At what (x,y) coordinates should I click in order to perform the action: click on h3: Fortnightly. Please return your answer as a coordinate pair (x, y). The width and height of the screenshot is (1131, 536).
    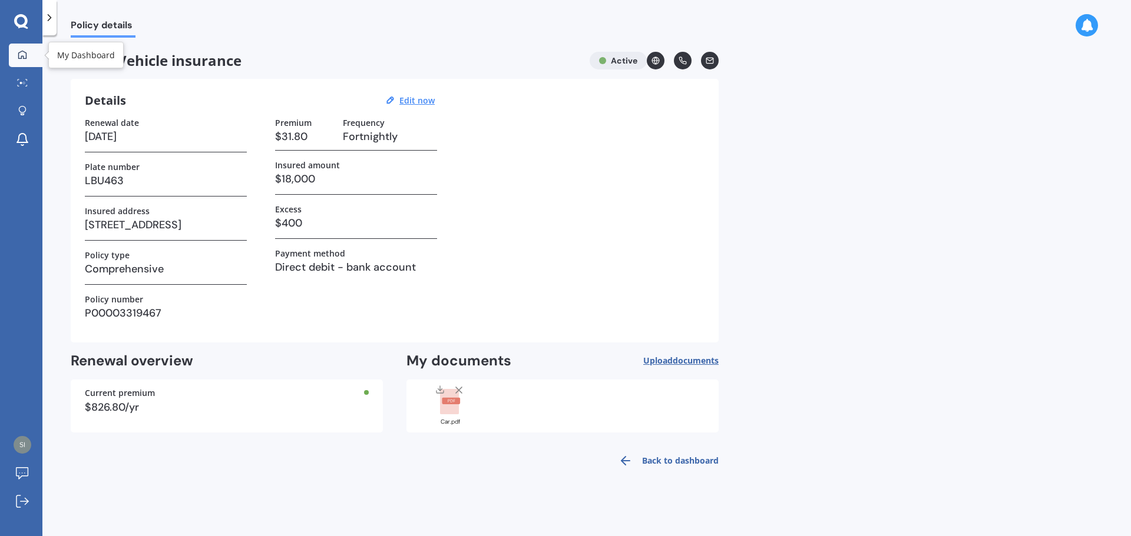
    Looking at the image, I should click on (390, 137).